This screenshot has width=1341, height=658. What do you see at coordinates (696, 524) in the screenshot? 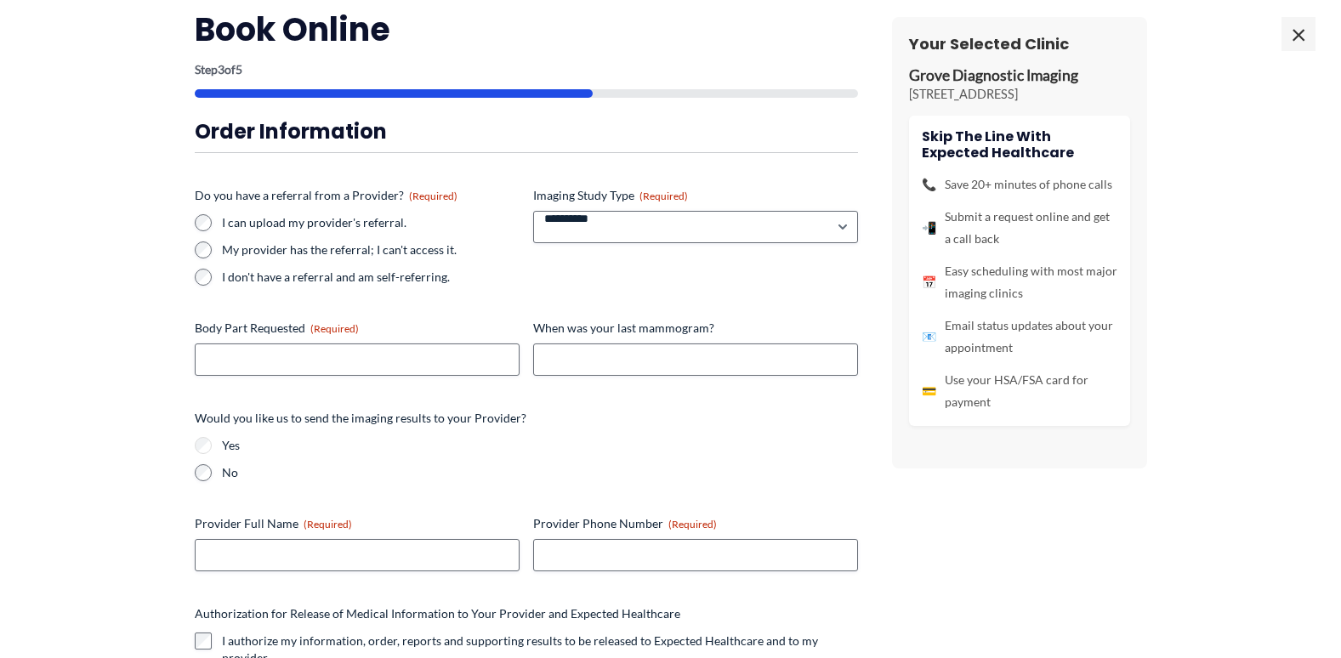
I see `label: Provider Phone Number` at bounding box center [696, 524].